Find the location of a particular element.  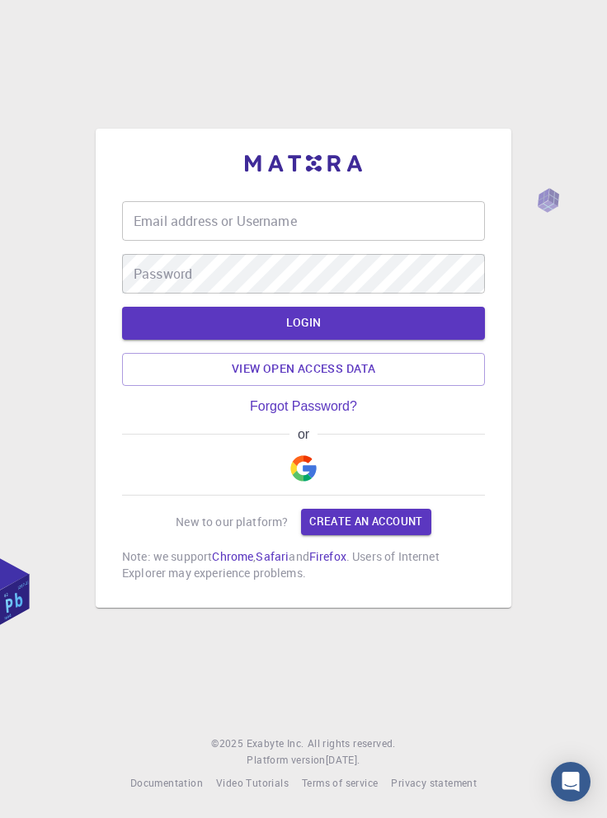

span: © 2025 is located at coordinates (228, 744).